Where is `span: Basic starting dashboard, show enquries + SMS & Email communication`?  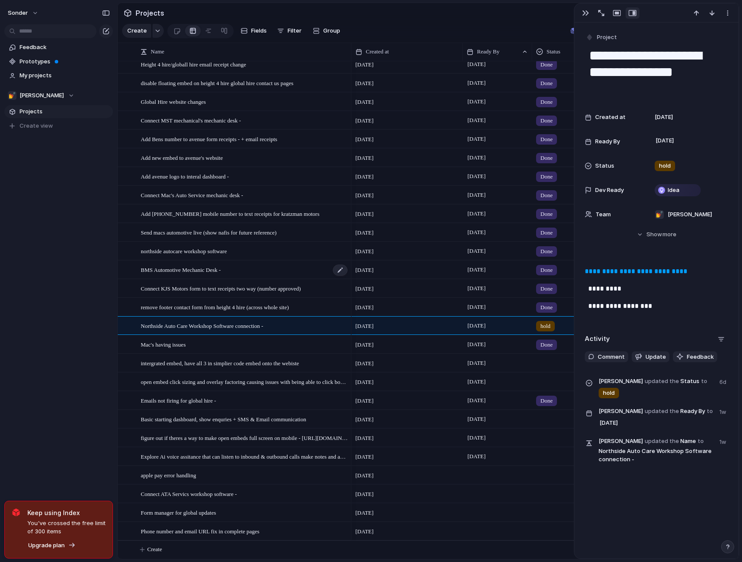 span: Basic starting dashboard, show enquries + SMS & Email communication is located at coordinates (223, 419).